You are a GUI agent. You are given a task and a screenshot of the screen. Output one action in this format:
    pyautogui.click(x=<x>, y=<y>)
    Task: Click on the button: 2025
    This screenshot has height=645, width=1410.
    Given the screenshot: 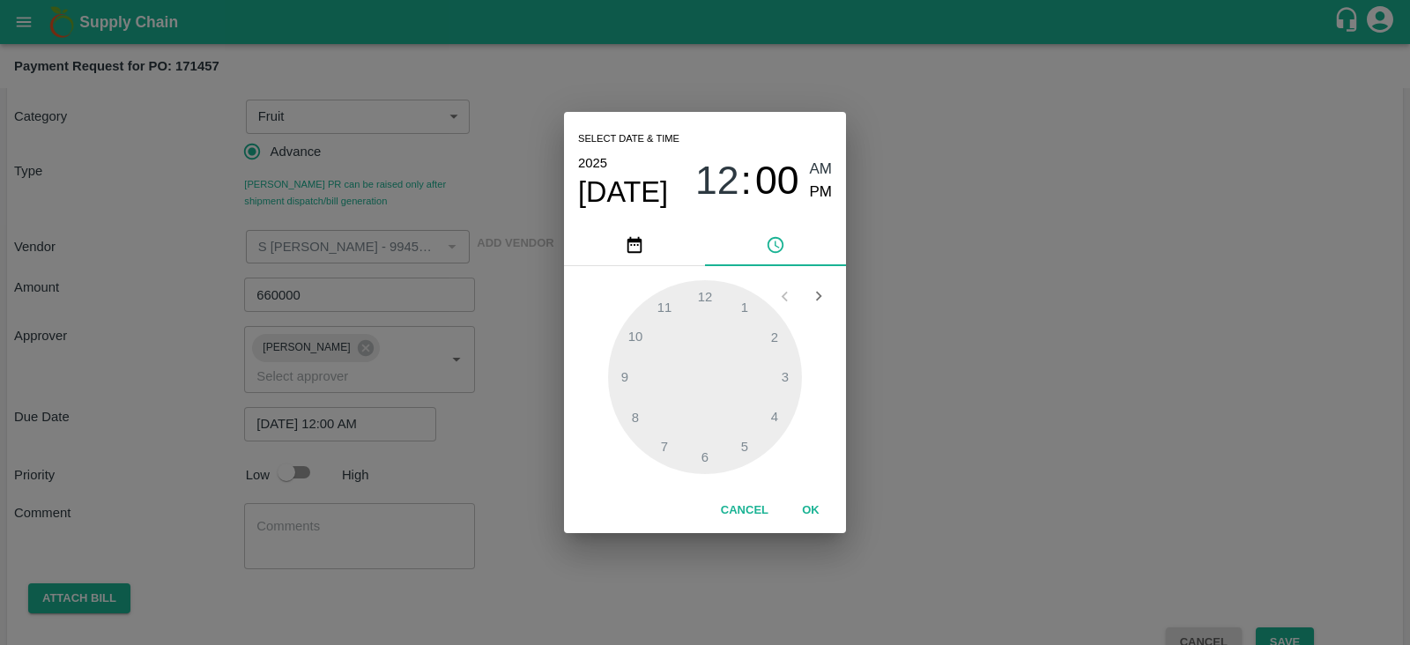 What is the action you would take?
    pyautogui.click(x=592, y=163)
    